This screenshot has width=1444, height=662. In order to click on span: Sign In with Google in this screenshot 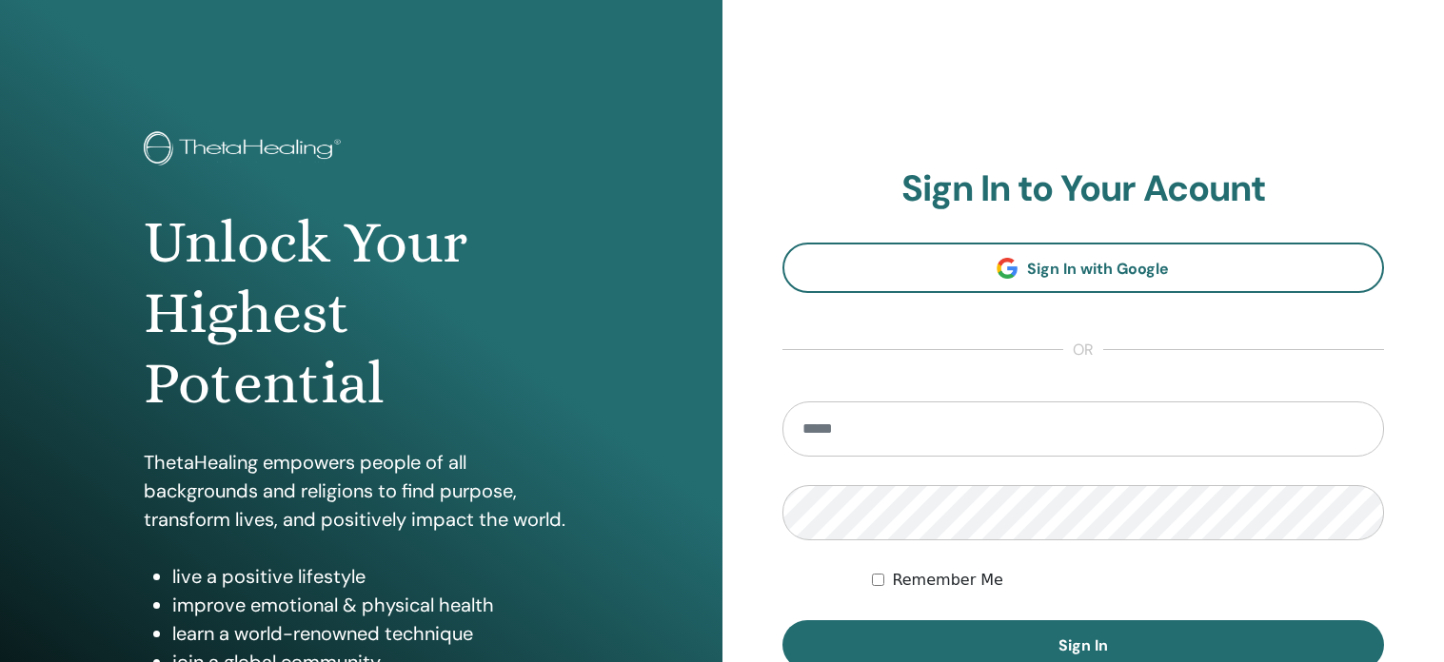, I will do `click(1097, 268)`.